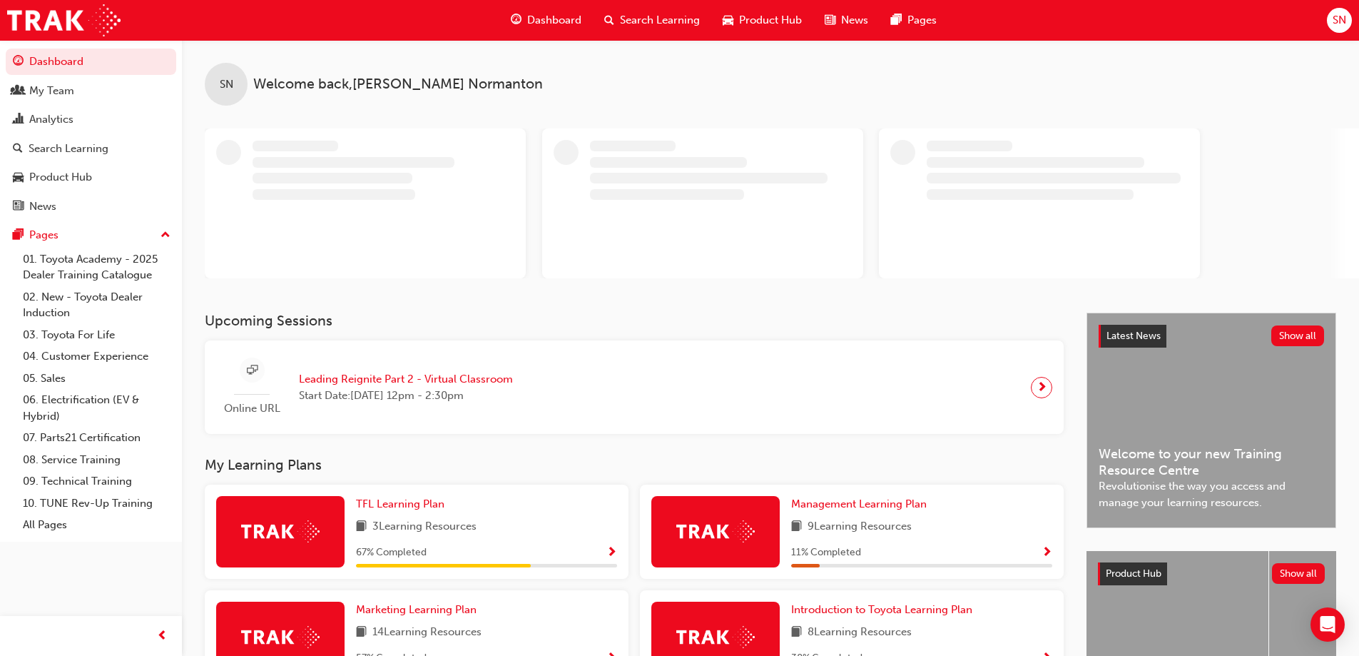 The height and width of the screenshot is (656, 1359). I want to click on a: Latest NewsShow allWelcome to your new Training Resource CentreRevolutionise the way you access a..., so click(1211, 420).